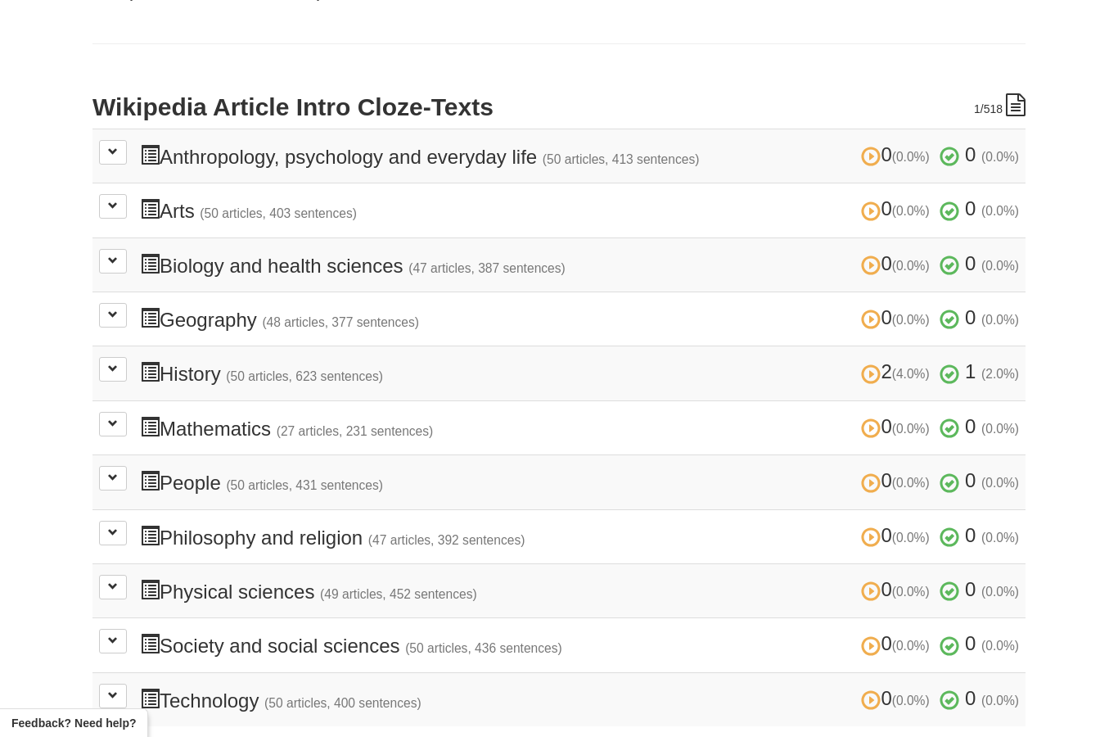 The image size is (1118, 737). I want to click on small: (50 articles, 431 sentences), so click(305, 485).